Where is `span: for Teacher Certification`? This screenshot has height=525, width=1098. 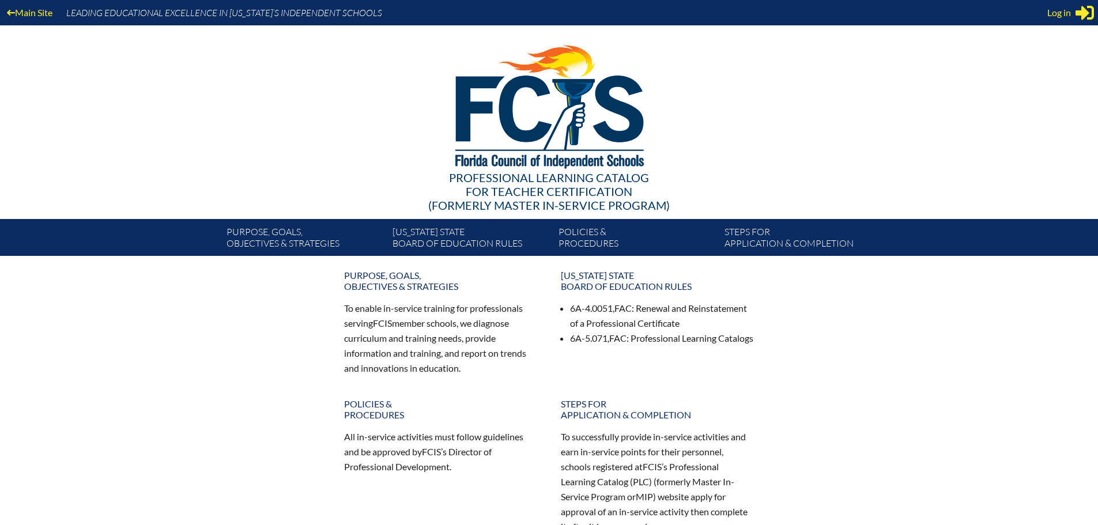
span: for Teacher Certification is located at coordinates (549, 191).